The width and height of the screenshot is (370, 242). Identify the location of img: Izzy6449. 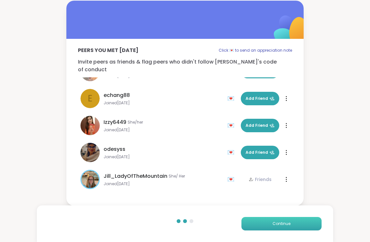
(90, 125).